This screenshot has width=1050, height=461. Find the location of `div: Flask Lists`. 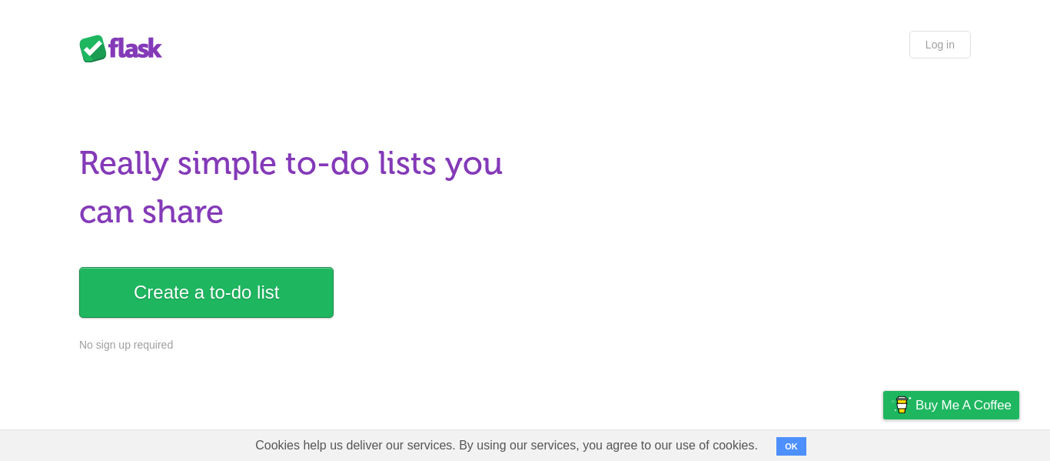

div: Flask Lists is located at coordinates (125, 48).